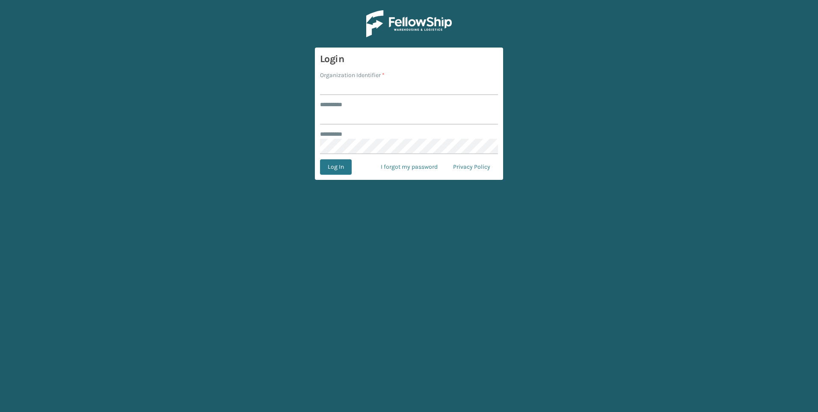  What do you see at coordinates (409, 24) in the screenshot?
I see `img: Logo` at bounding box center [409, 24].